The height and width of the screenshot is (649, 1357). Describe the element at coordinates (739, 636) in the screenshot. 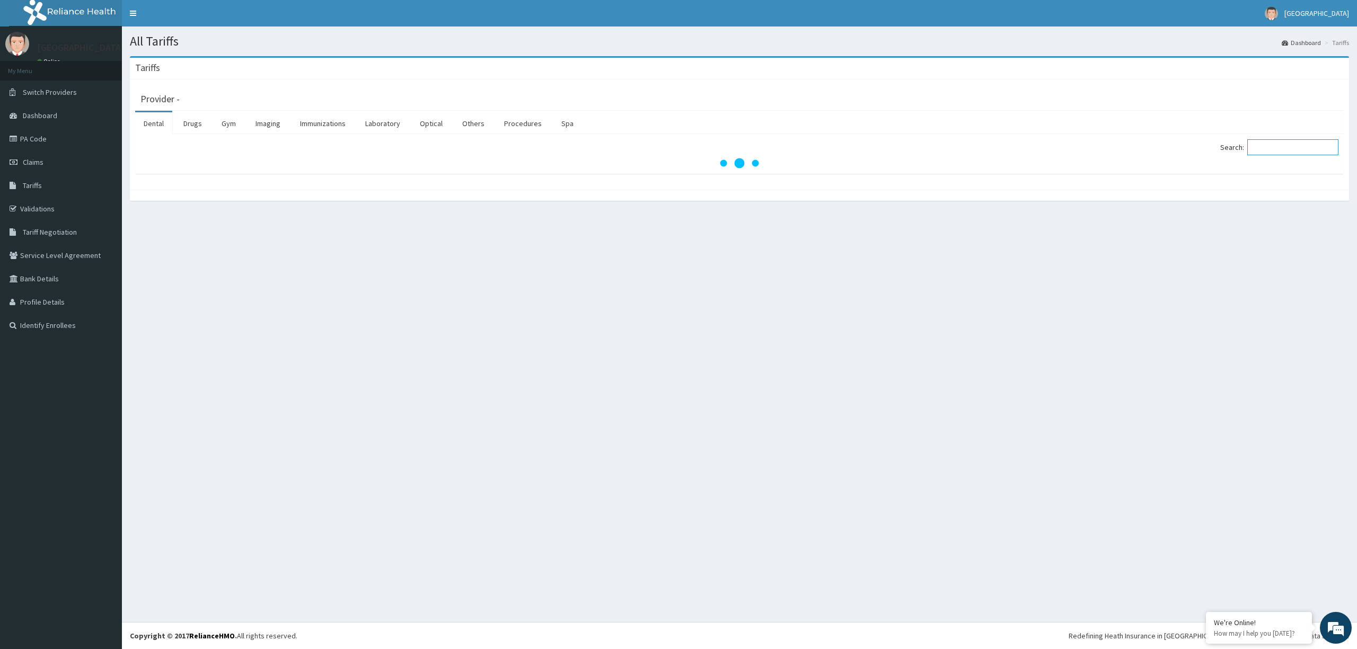

I see `footer: All rights reserved.` at that location.